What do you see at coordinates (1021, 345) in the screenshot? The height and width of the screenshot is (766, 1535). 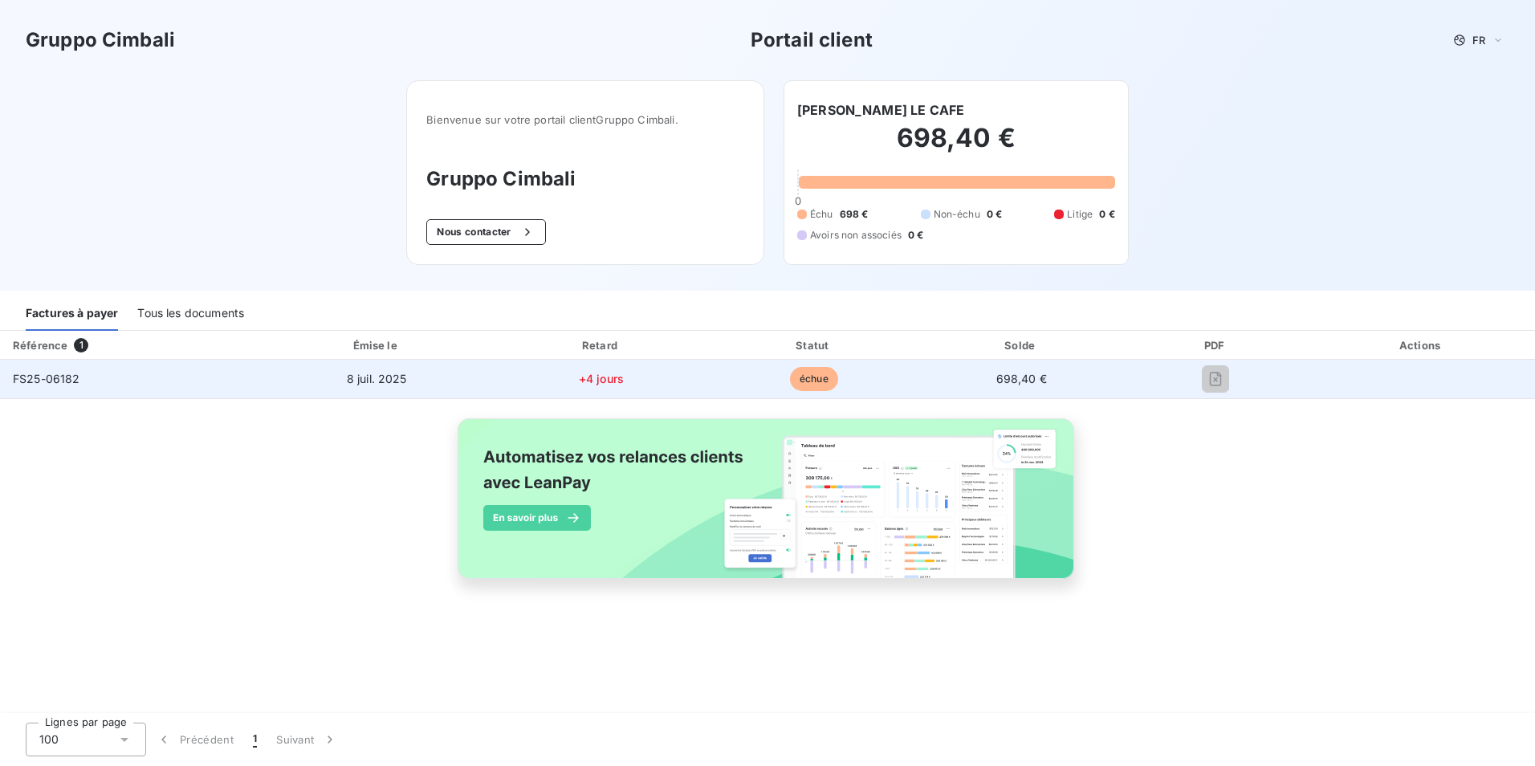 I see `div: Solde` at bounding box center [1021, 345].